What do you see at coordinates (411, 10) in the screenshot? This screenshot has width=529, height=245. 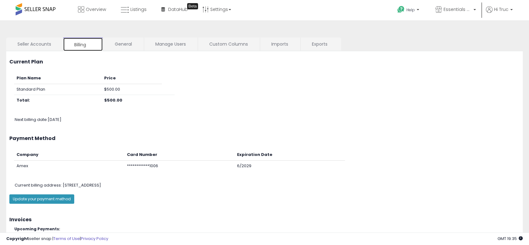 I see `span: Help` at bounding box center [411, 10].